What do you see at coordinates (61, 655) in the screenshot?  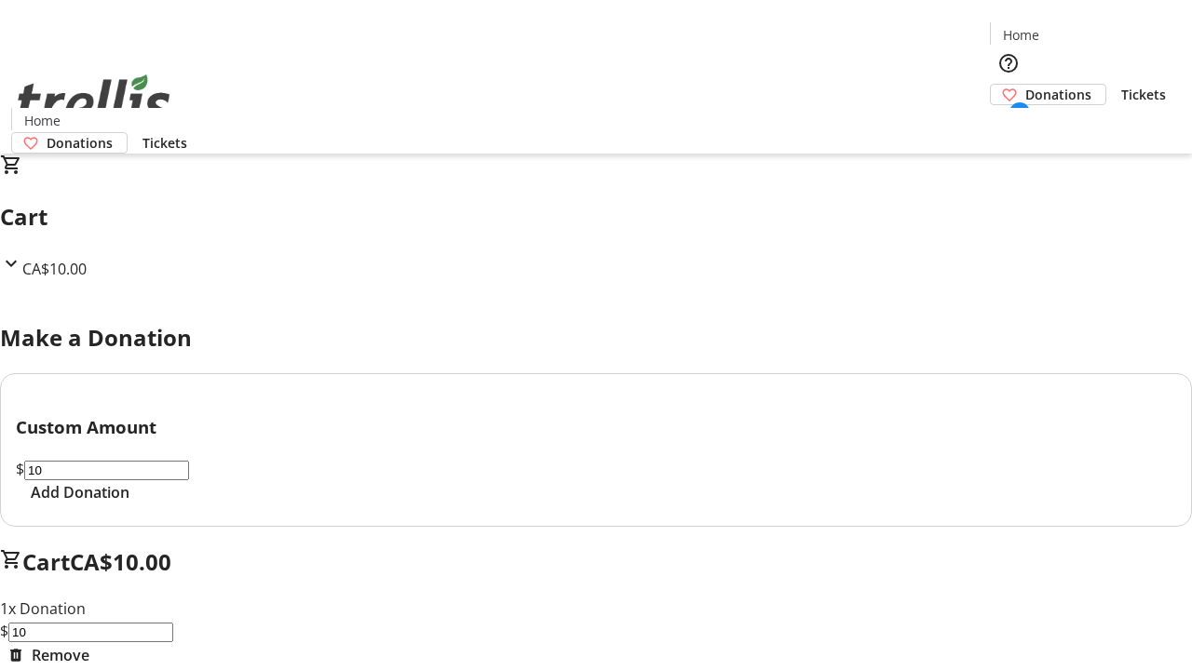 I see `span: Remove` at bounding box center [61, 655].